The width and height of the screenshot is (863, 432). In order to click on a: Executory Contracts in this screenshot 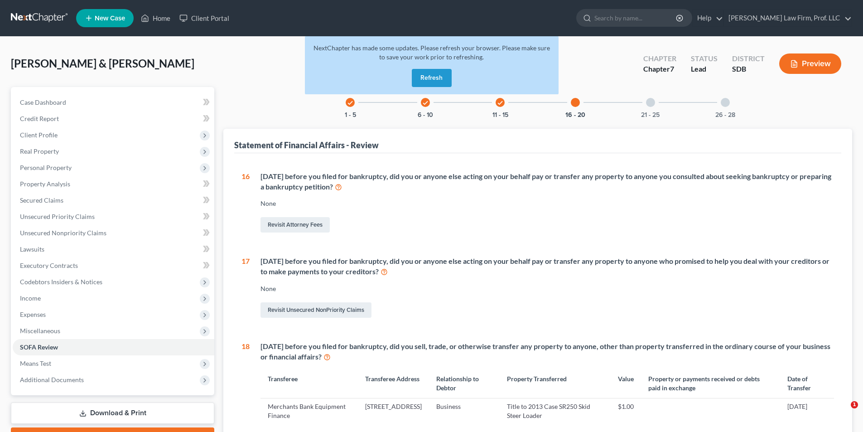, I will do `click(113, 265)`.